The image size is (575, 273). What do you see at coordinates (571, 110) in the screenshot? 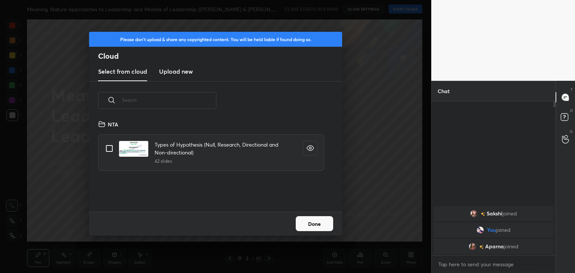
I see `p: D` at bounding box center [571, 110].